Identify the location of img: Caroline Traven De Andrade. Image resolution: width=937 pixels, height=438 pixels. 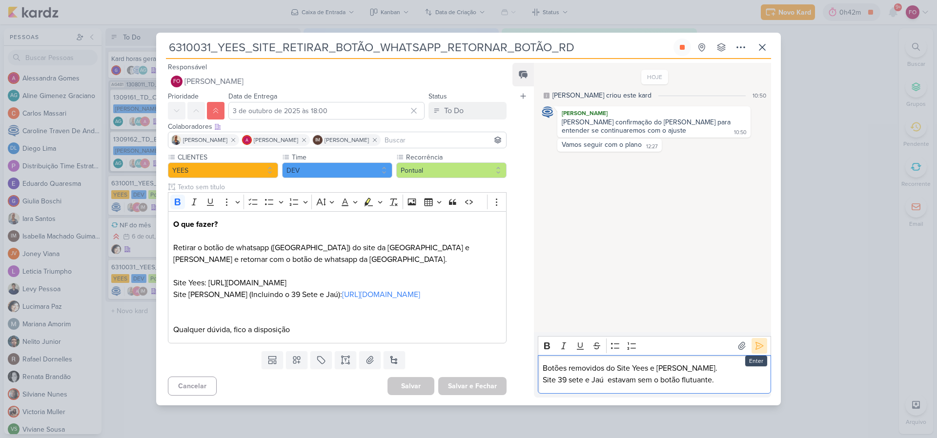
(547, 112).